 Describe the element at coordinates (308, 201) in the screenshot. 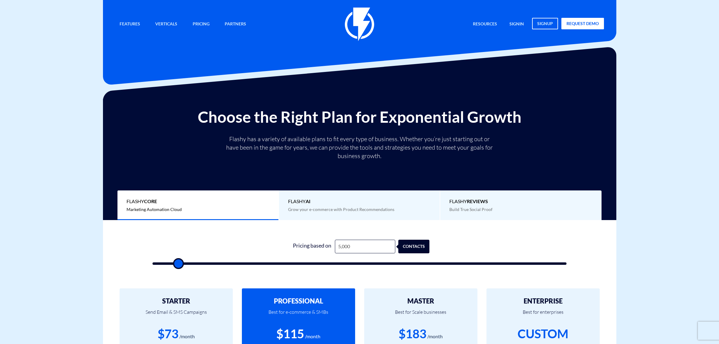

I see `b: AI` at that location.